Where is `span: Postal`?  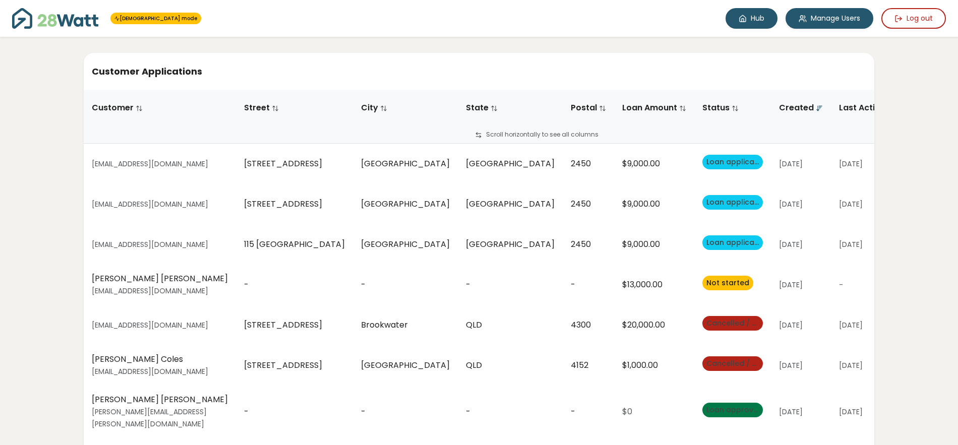 span: Postal is located at coordinates (588, 107).